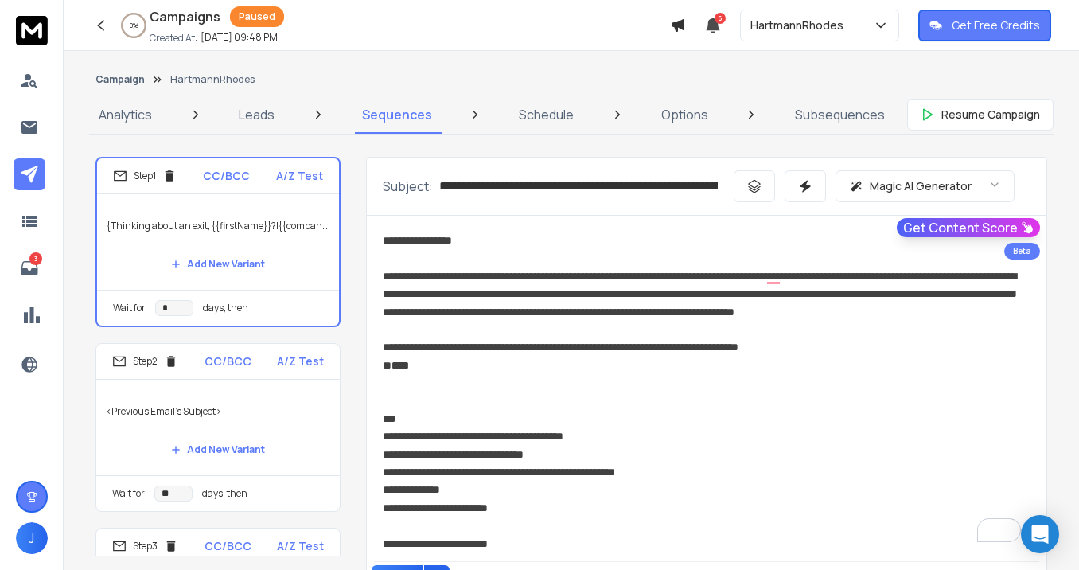  Describe the element at coordinates (720, 18) in the screenshot. I see `span: 6` at that location.